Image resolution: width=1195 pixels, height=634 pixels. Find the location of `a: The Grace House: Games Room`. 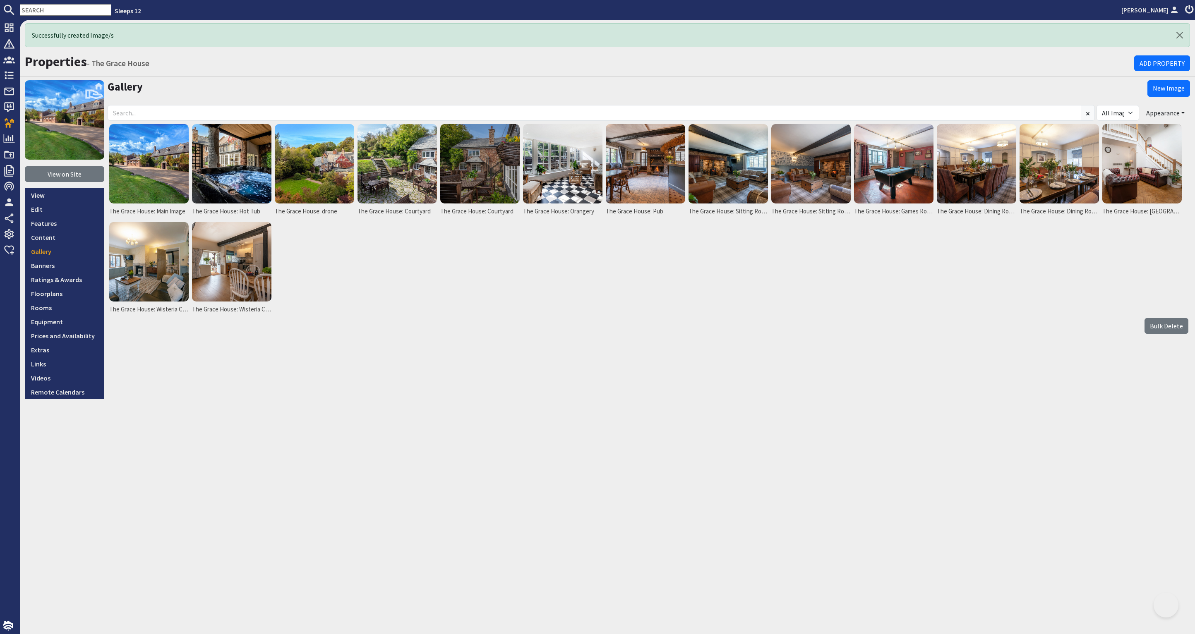

a: The Grace House: Games Room is located at coordinates (894, 171).